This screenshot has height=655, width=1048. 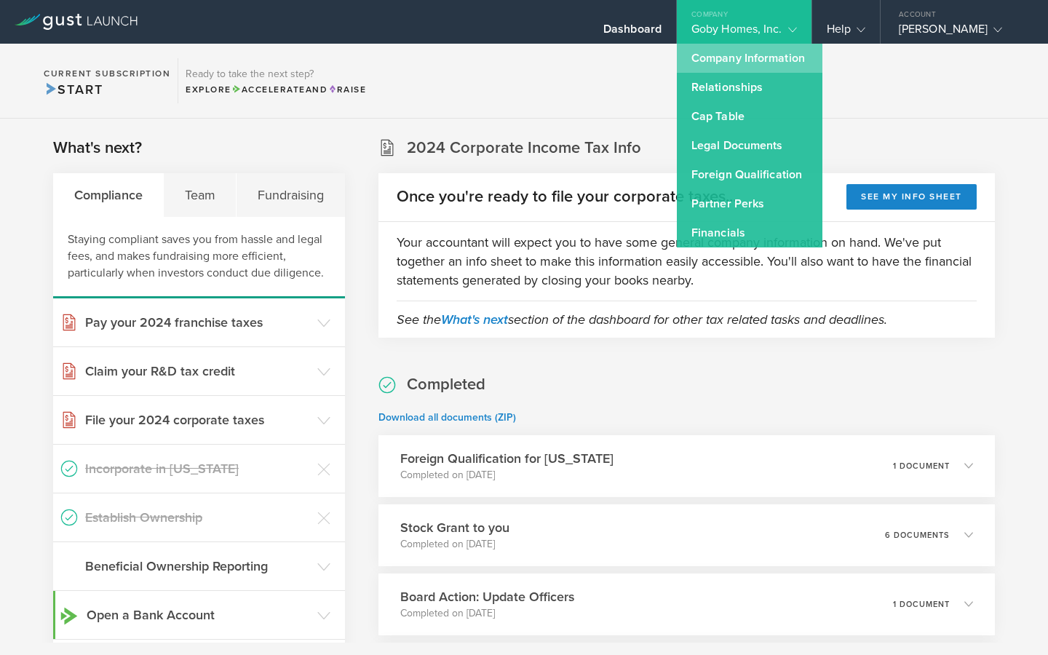 What do you see at coordinates (107, 74) in the screenshot?
I see `h2: Current Subscription` at bounding box center [107, 74].